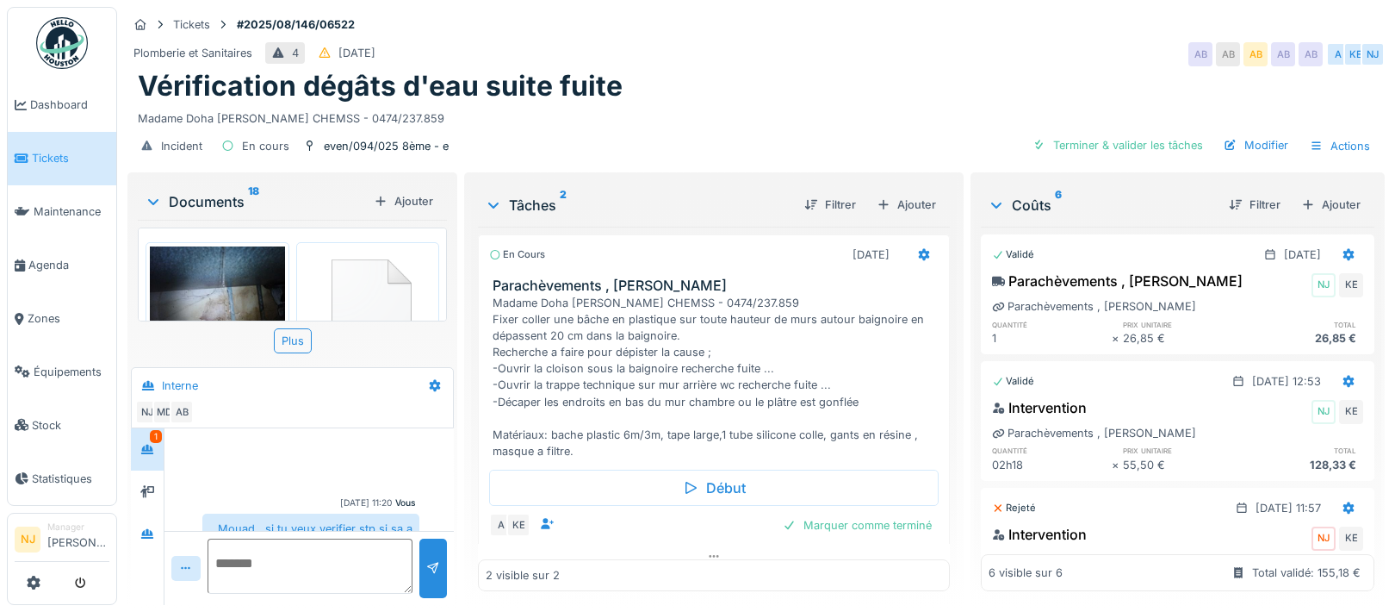  What do you see at coordinates (71, 371) in the screenshot?
I see `span: Équipements` at bounding box center [71, 371].